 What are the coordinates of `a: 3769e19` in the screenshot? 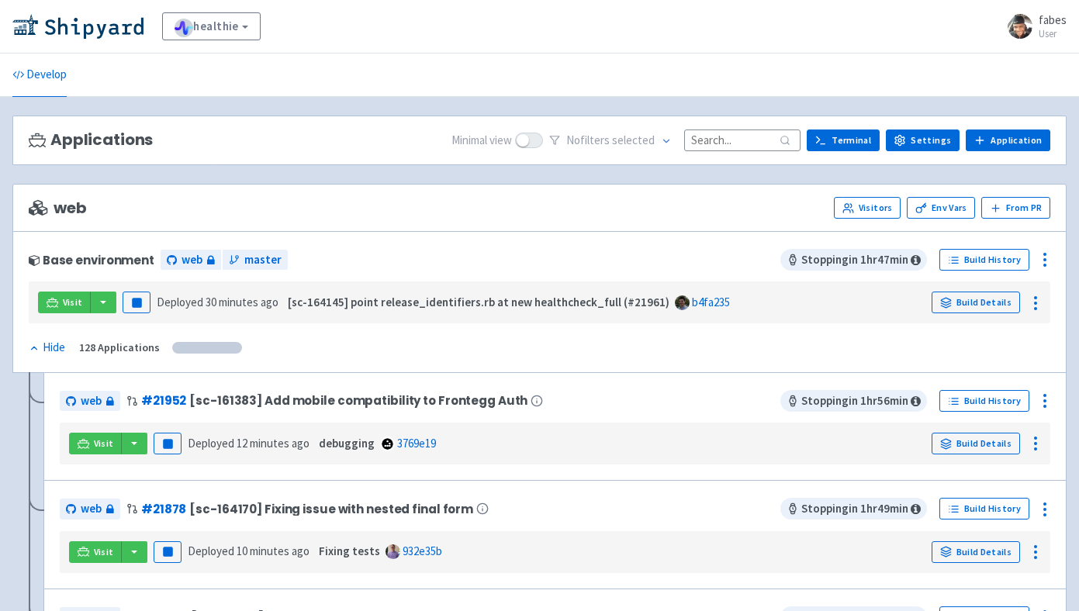 It's located at (417, 443).